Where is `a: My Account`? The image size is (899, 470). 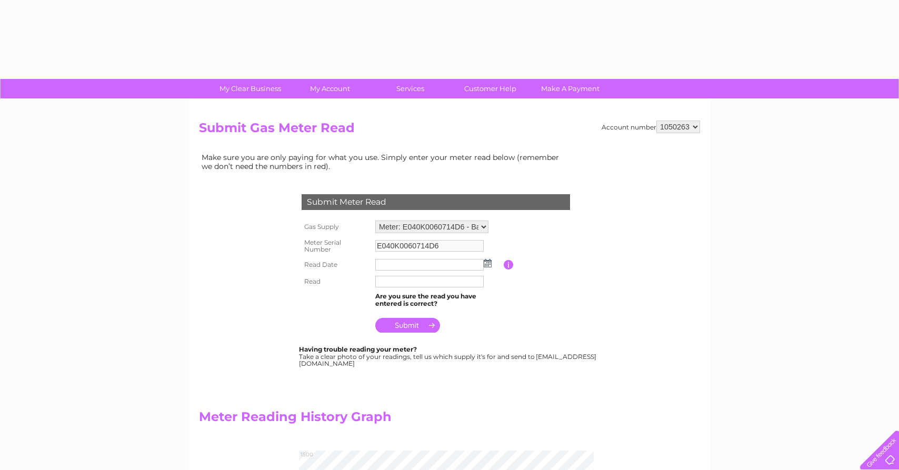
a: My Account is located at coordinates (330, 88).